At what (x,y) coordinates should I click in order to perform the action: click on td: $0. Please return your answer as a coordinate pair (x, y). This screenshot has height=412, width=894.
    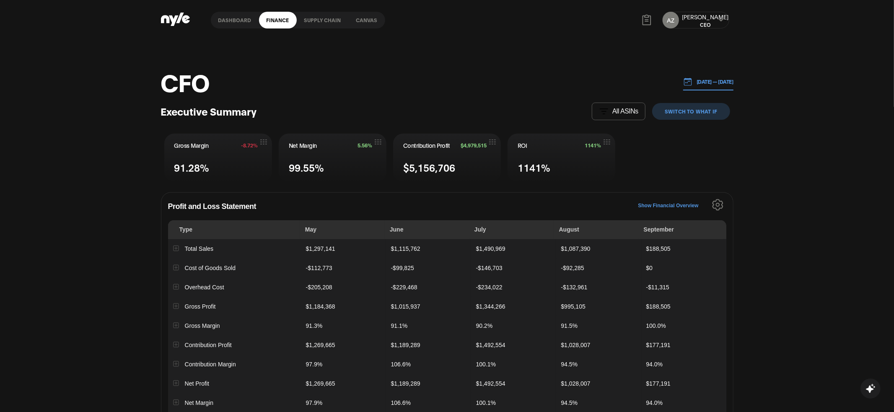
    Looking at the image, I should click on (684, 268).